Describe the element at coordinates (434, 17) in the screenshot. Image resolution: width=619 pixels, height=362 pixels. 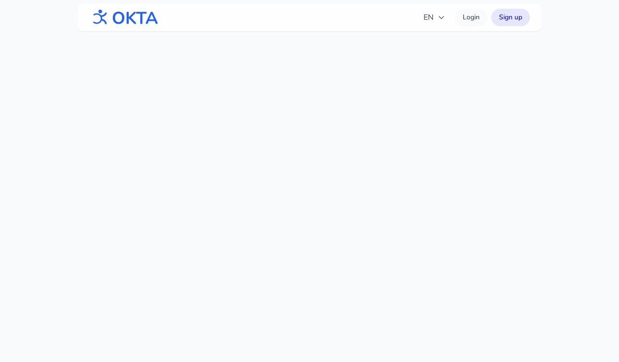
I see `button: EN` at that location.